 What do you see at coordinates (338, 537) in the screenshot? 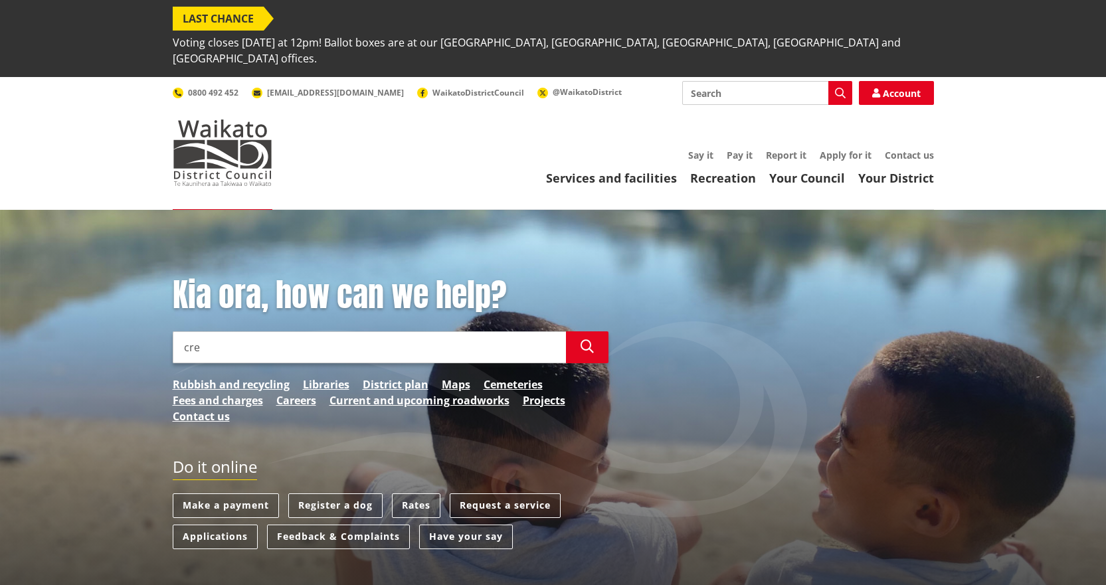
I see `a: Feedback & Complaints` at bounding box center [338, 537].